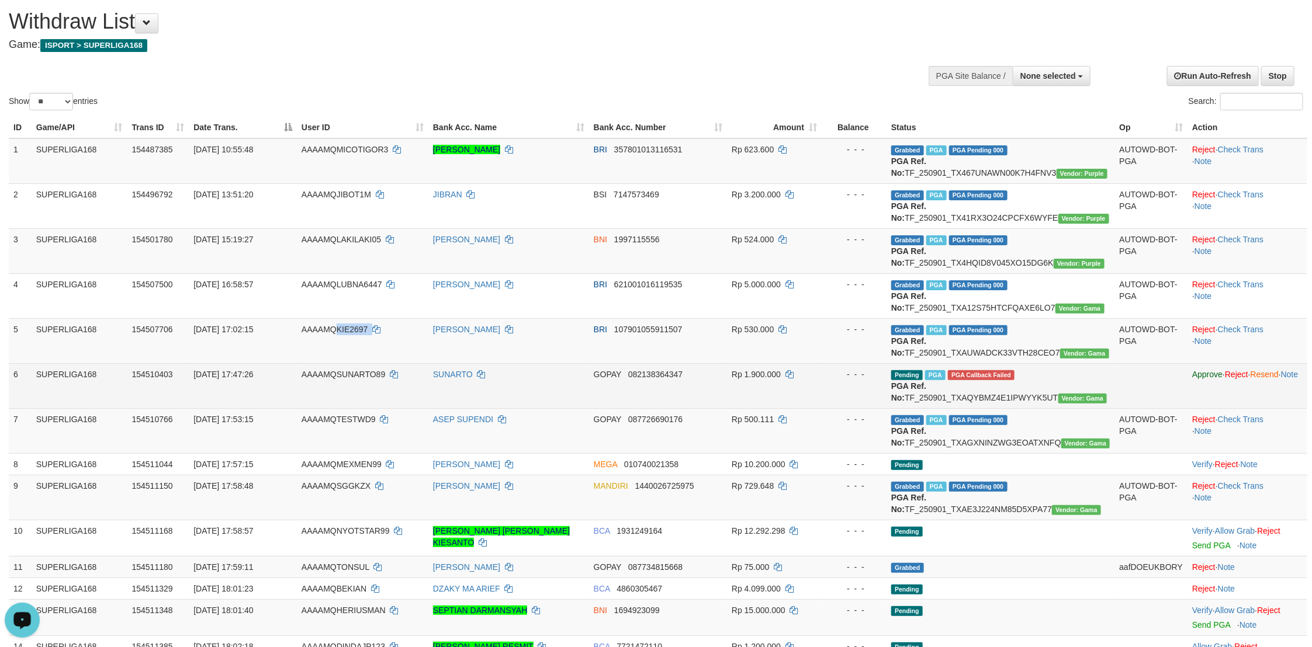 This screenshot has height=647, width=1312. I want to click on span: 154511168, so click(153, 531).